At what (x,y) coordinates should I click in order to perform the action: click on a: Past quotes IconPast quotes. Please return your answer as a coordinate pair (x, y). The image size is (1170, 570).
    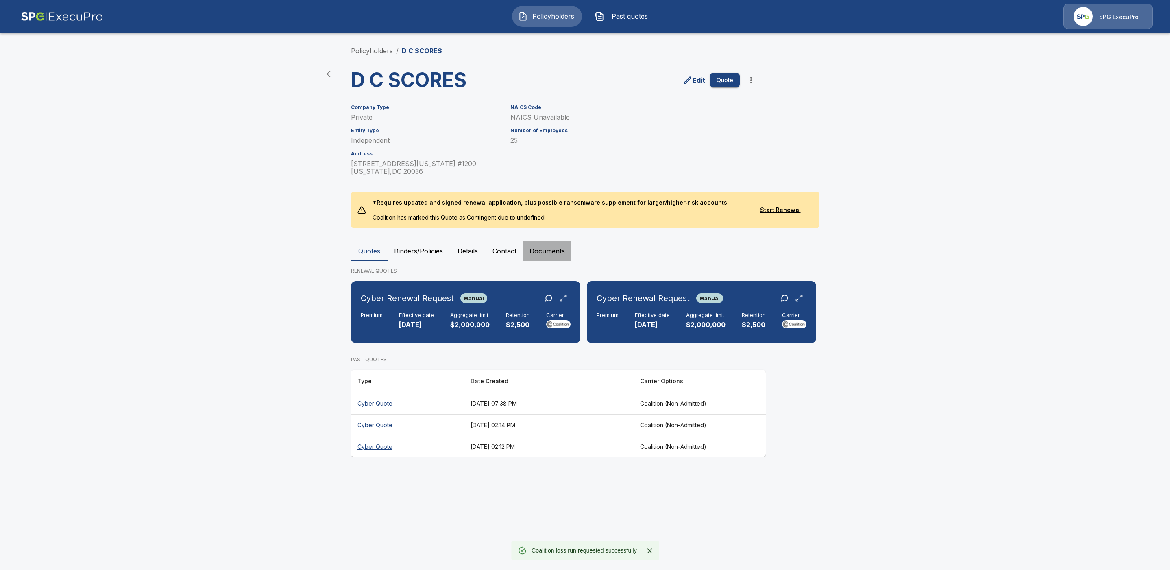
    Looking at the image, I should click on (623, 16).